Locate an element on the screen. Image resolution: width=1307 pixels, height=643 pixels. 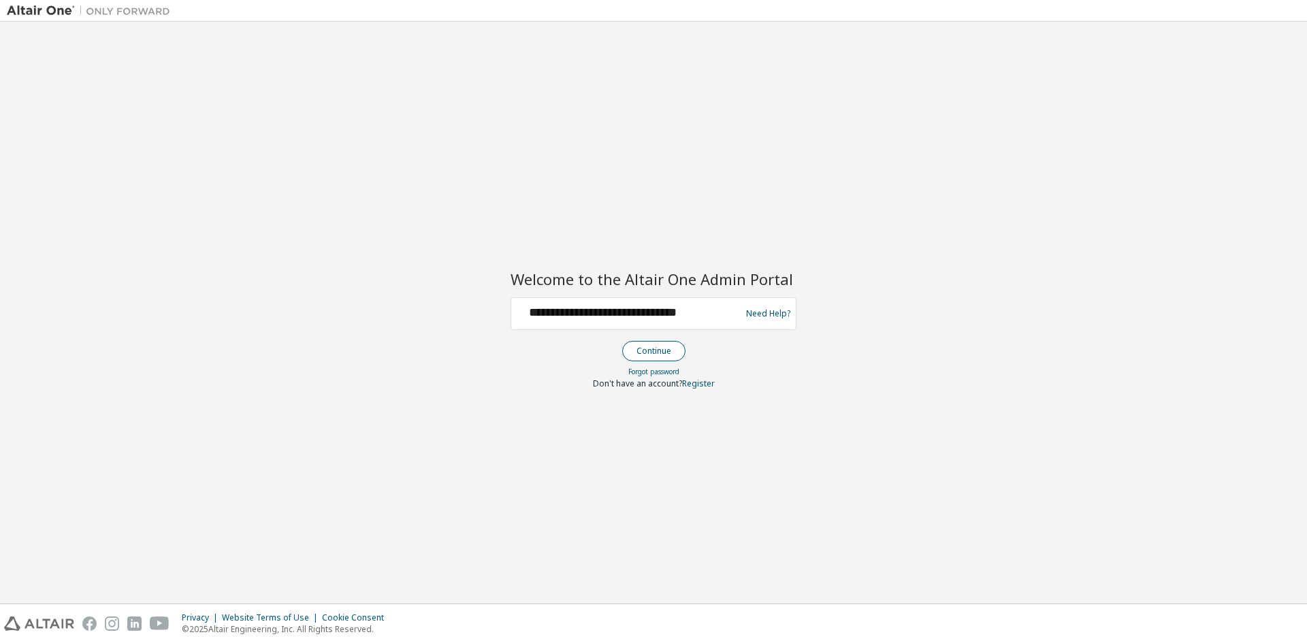
a: Register is located at coordinates (699, 383).